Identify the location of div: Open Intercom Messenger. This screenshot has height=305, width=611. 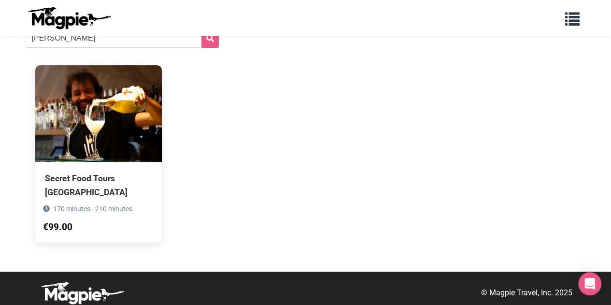
(589, 283).